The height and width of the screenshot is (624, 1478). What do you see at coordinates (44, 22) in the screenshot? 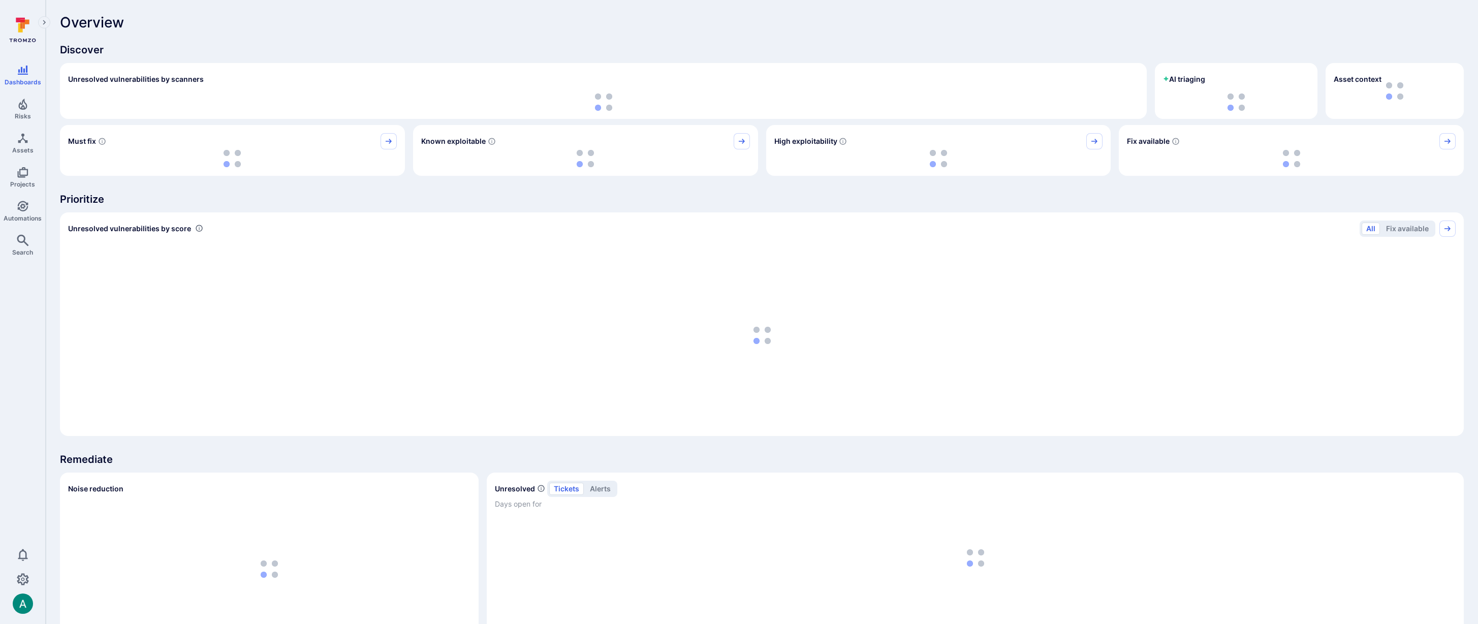
I see `button: Expand navigation menu` at bounding box center [44, 22].